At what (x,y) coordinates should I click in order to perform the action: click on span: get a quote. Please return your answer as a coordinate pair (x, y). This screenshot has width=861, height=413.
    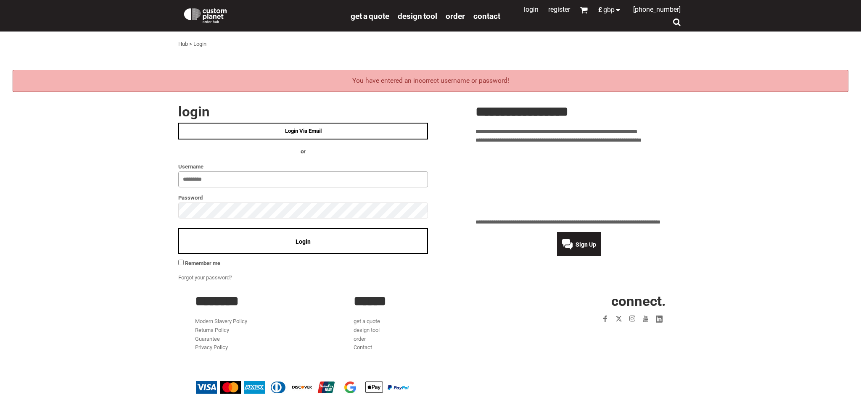
    Looking at the image, I should click on (370, 16).